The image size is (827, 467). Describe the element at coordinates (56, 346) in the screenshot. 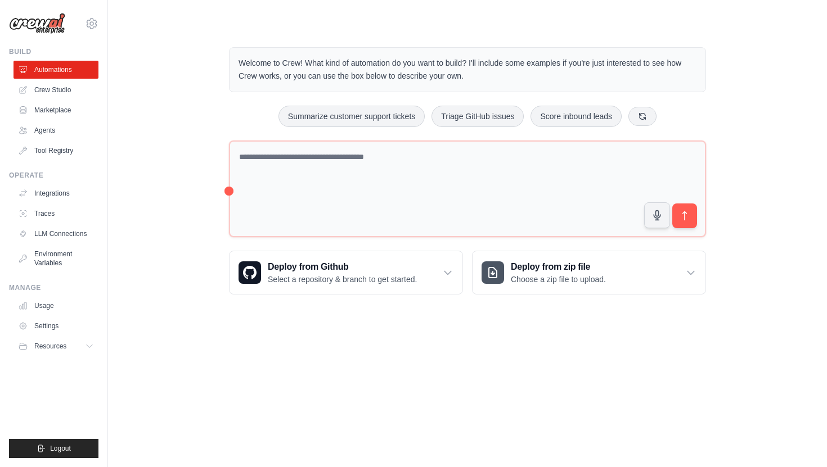

I see `button: Resources` at that location.